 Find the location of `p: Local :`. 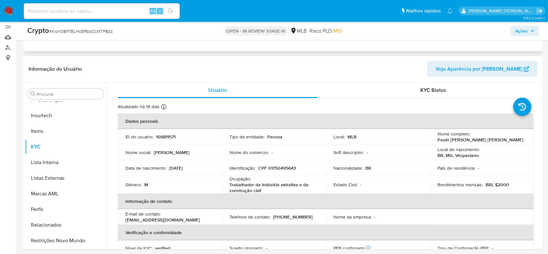

p: Local : is located at coordinates (339, 137).